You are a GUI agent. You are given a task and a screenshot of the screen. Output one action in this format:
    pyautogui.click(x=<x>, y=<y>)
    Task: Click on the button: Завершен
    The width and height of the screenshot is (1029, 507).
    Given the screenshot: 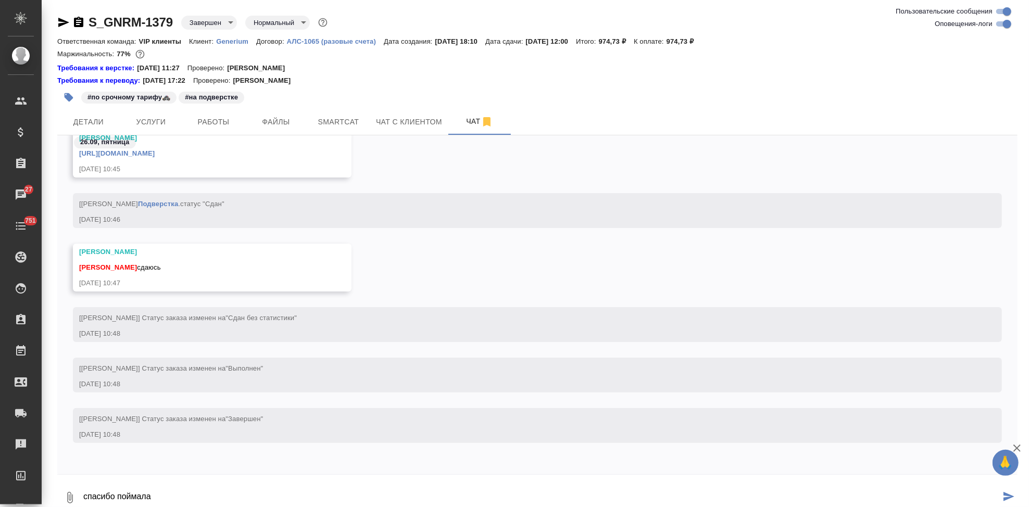 What is the action you would take?
    pyautogui.click(x=205, y=22)
    